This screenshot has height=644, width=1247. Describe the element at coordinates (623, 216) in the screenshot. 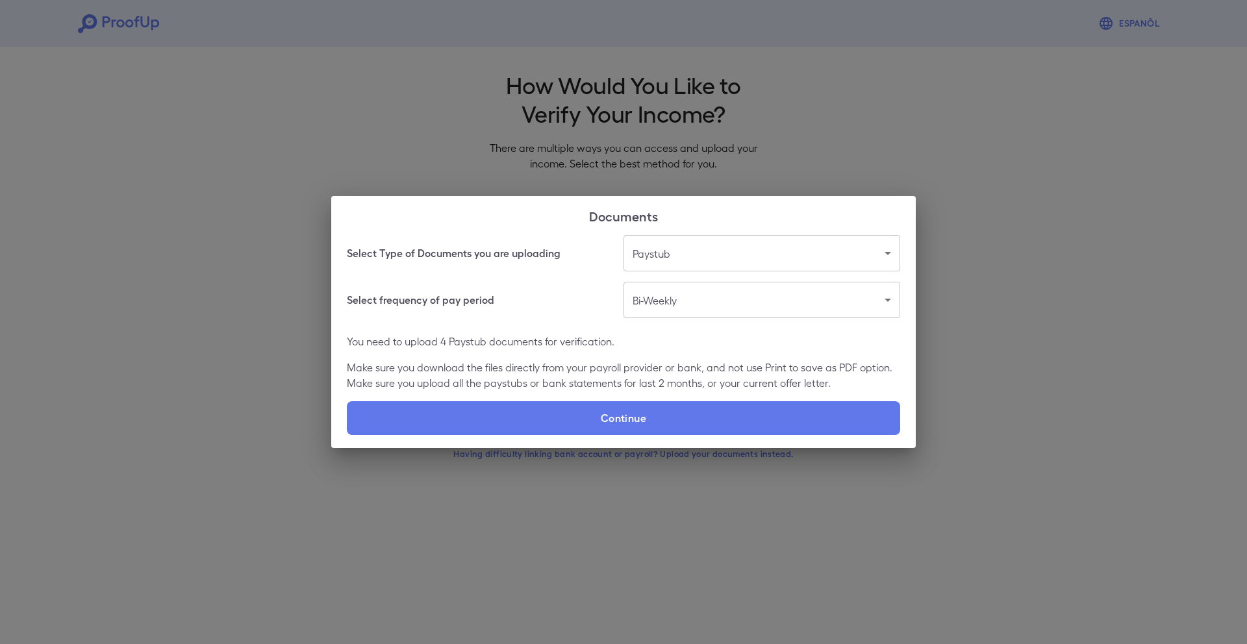

I see `h2: Documents` at that location.